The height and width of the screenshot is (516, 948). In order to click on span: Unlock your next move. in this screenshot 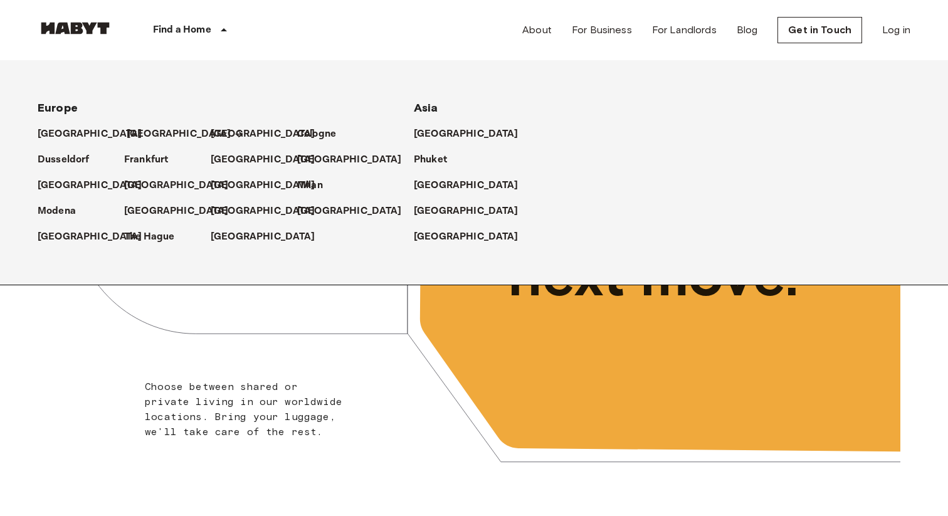, I will do `click(678, 244)`.